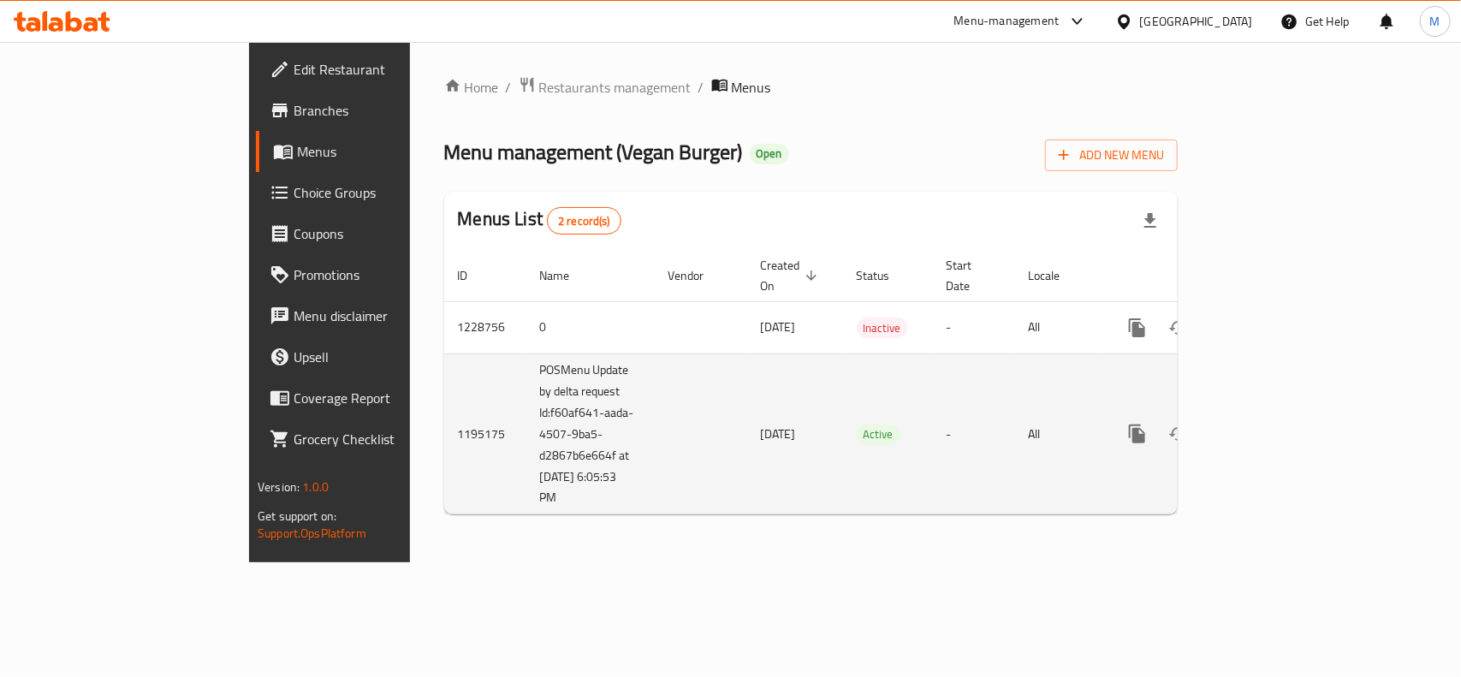 This screenshot has height=677, width=1461. What do you see at coordinates (566, 276) in the screenshot?
I see `span: Name` at bounding box center [566, 276].